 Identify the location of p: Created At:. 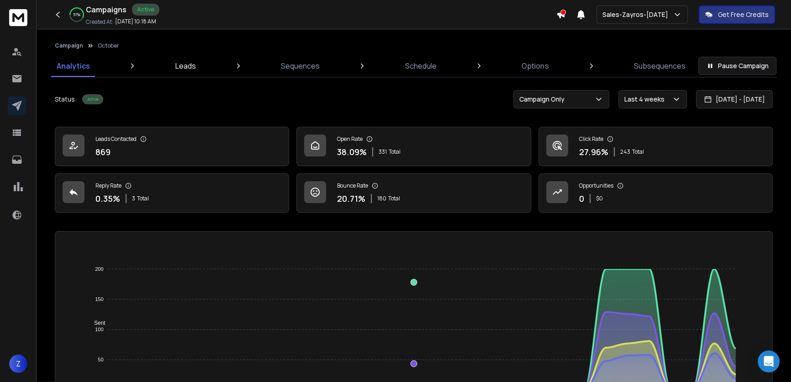
(100, 22).